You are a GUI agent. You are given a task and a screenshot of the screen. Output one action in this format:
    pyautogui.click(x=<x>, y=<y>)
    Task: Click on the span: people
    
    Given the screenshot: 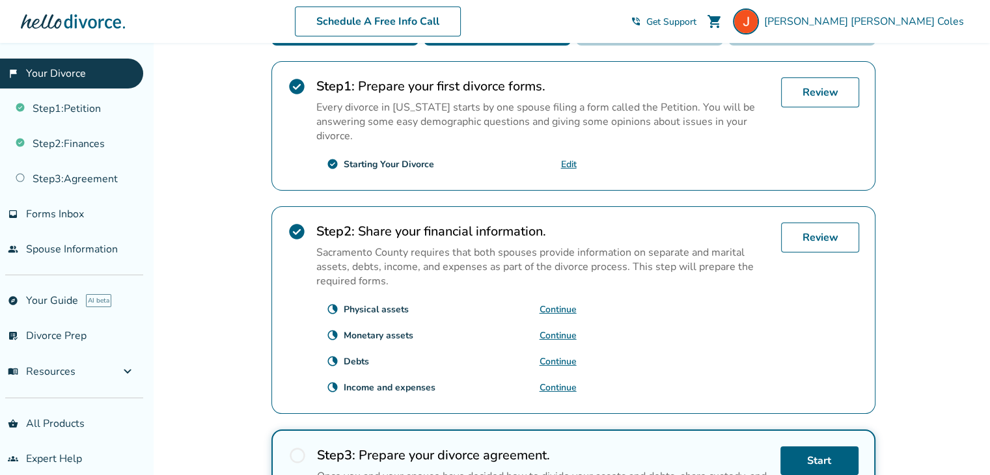 What is the action you would take?
    pyautogui.click(x=13, y=249)
    